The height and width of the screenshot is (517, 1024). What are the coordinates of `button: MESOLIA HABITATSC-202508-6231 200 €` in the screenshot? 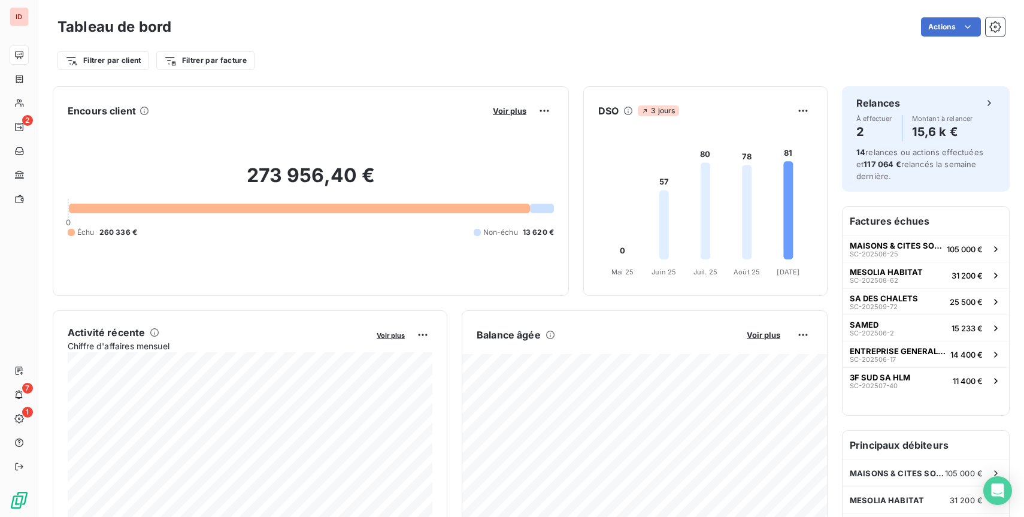 It's located at (925, 275).